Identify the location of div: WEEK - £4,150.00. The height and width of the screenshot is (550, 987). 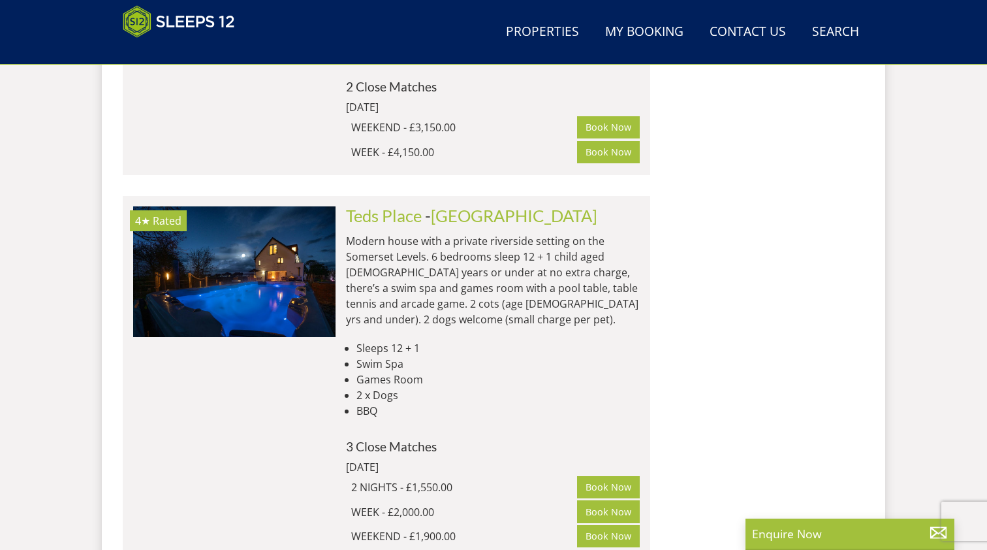
(464, 152).